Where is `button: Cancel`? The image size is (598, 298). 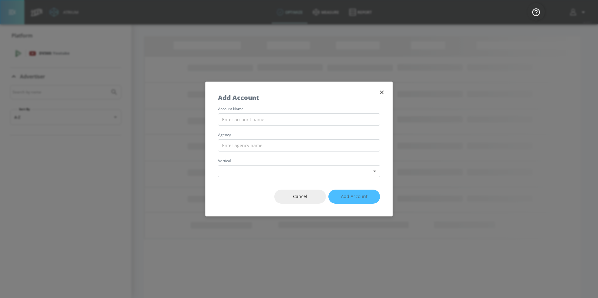 button: Cancel is located at coordinates (300, 197).